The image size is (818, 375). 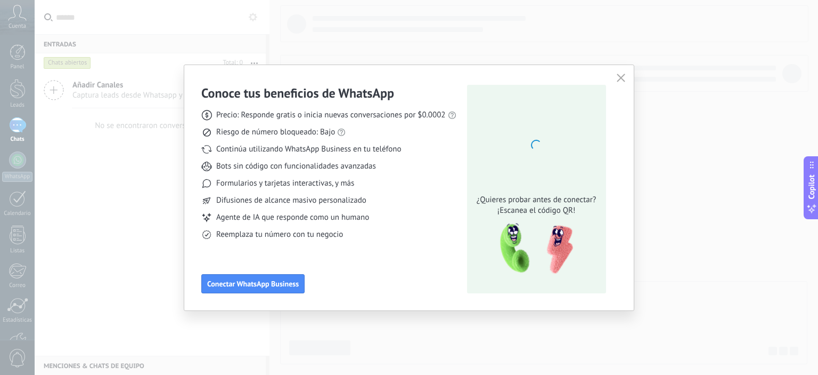 I want to click on span: Precio: Responde gratis o inicia nuevas conversaciones por $0.0002, so click(x=331, y=115).